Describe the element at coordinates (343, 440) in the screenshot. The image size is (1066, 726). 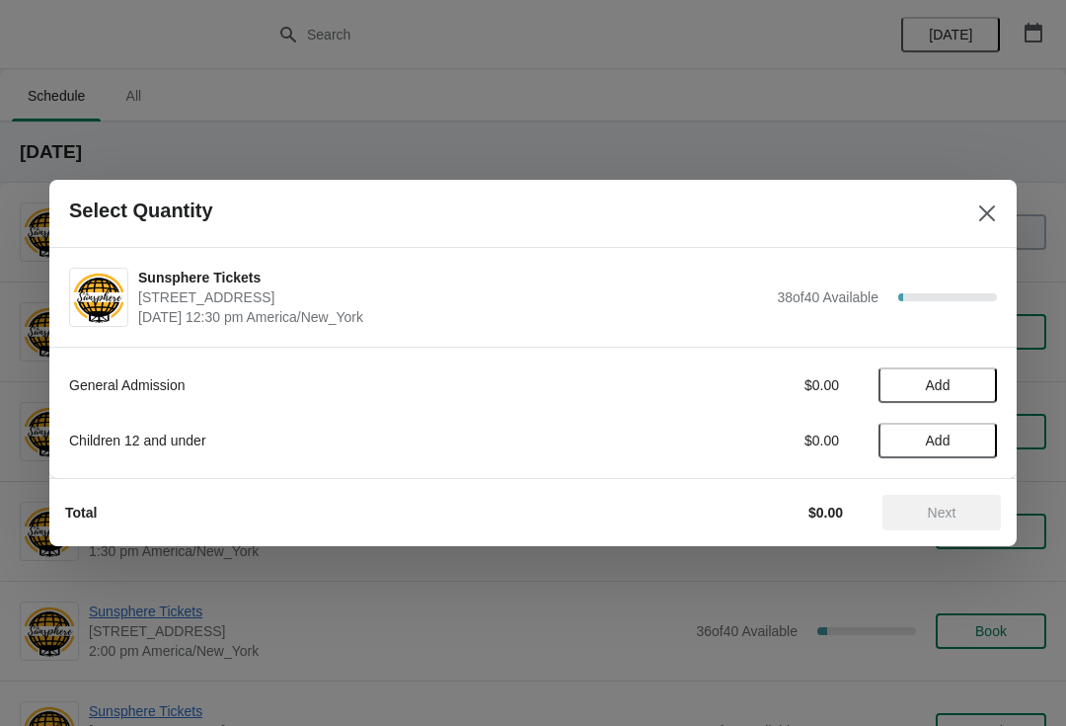
I see `div: Children 12 and under` at that location.